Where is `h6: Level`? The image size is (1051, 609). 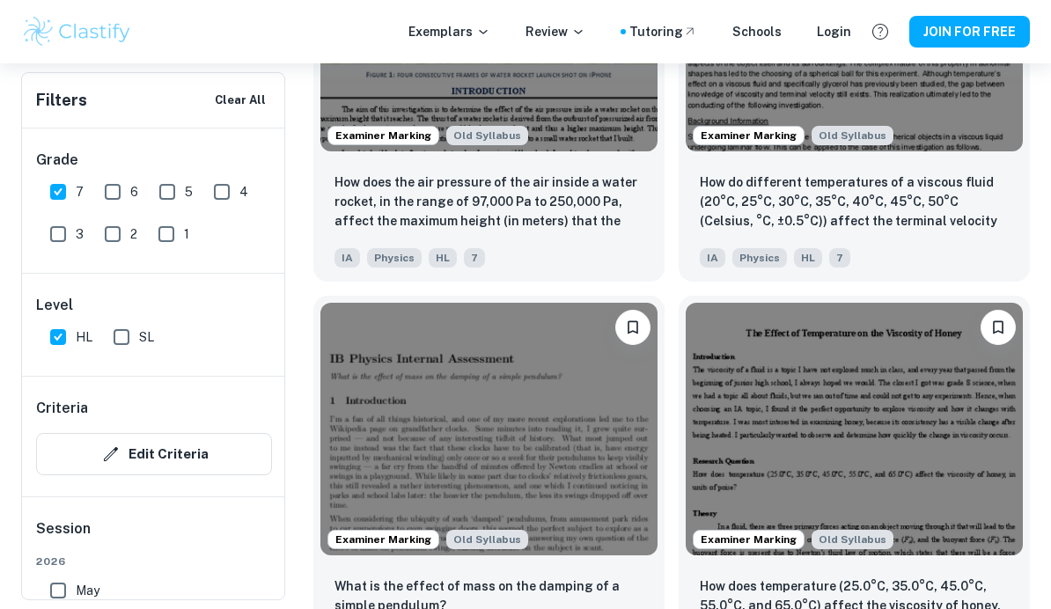
h6: Level is located at coordinates (154, 305).